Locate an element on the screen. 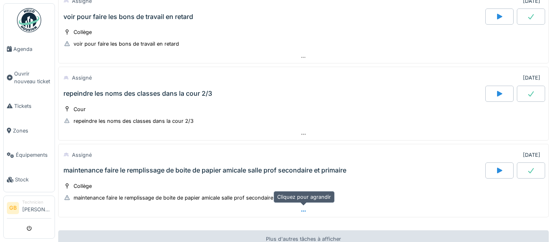  span: Zones is located at coordinates (32, 130).